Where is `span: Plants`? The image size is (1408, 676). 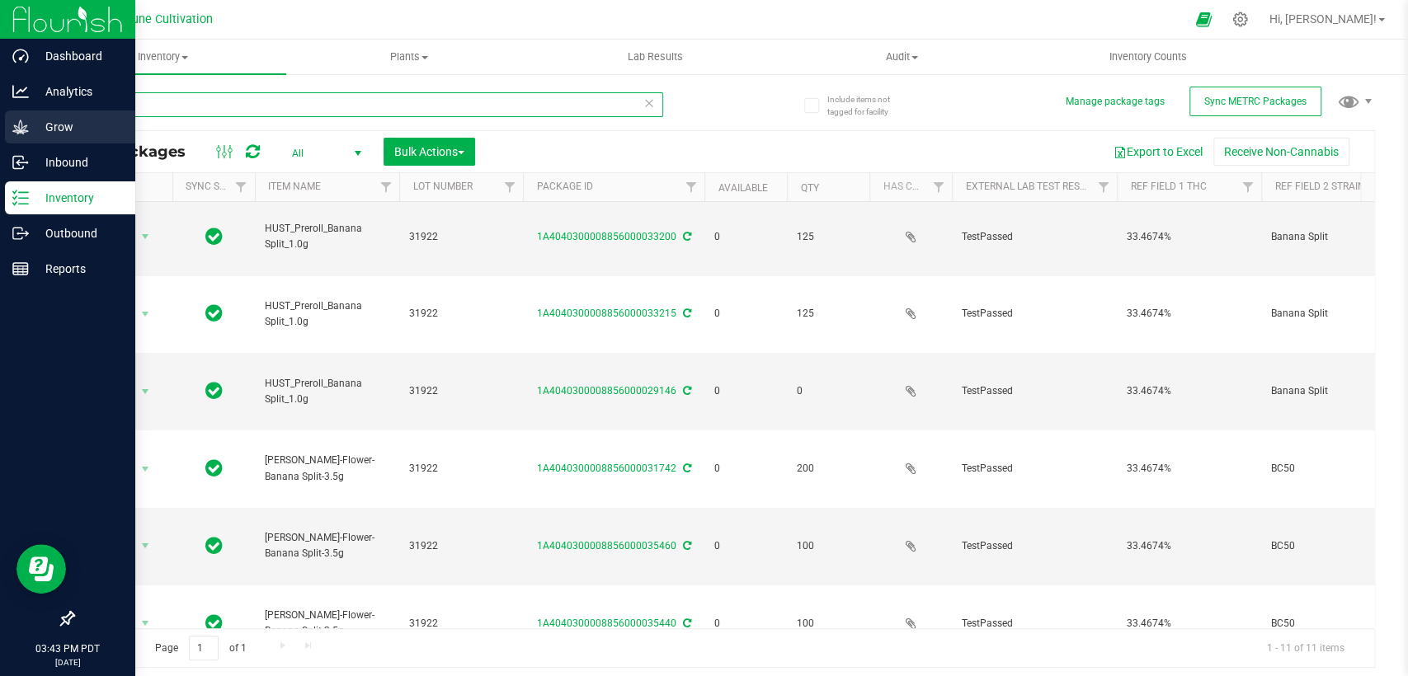 span: Plants is located at coordinates (409, 57).